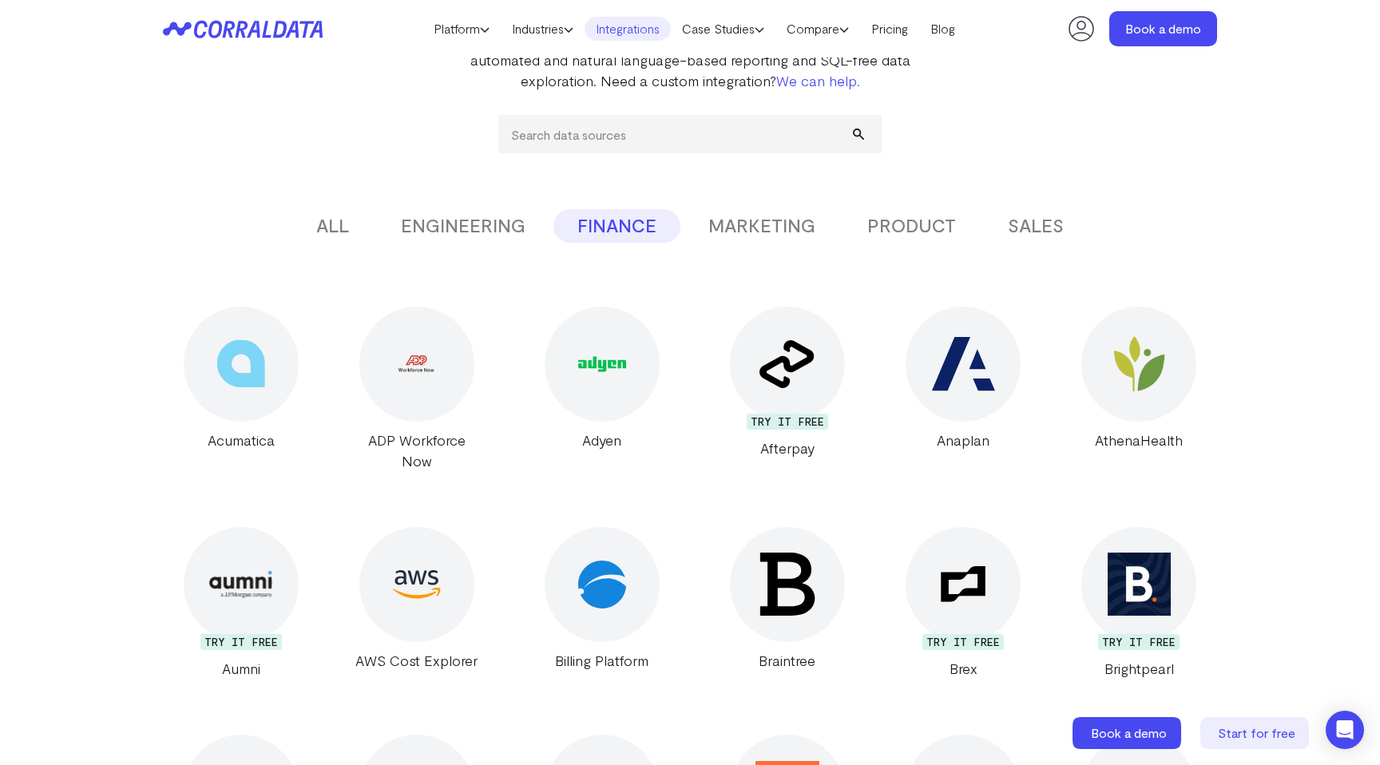 Image resolution: width=1380 pixels, height=765 pixels. What do you see at coordinates (690, 60) in the screenshot?
I see `p: Instantly connect 500+ data sources to understand and act on your data with automated and natural...` at bounding box center [690, 60].